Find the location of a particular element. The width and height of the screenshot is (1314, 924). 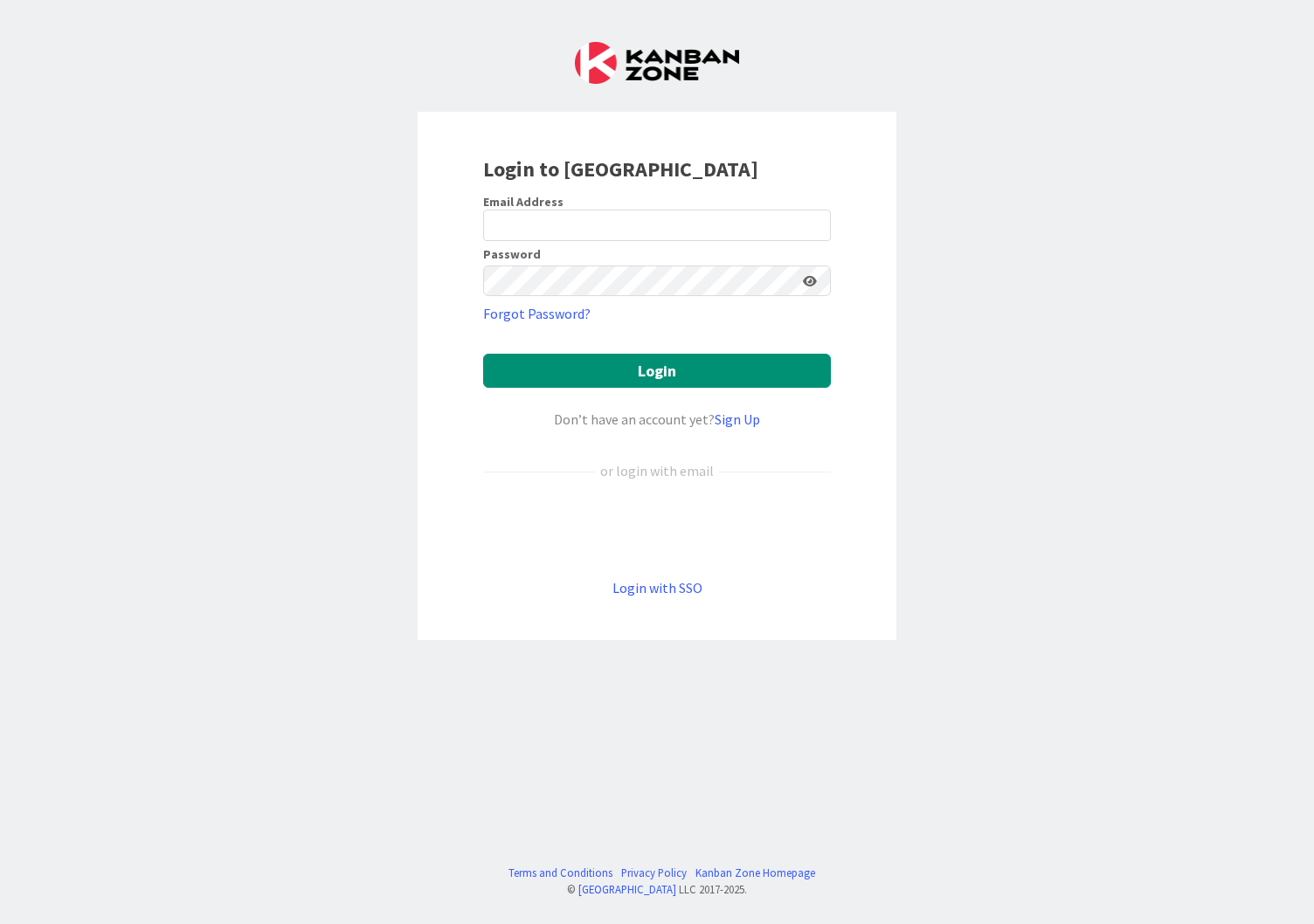

keeper-lock: Open Keeper Popup is located at coordinates (812, 225).